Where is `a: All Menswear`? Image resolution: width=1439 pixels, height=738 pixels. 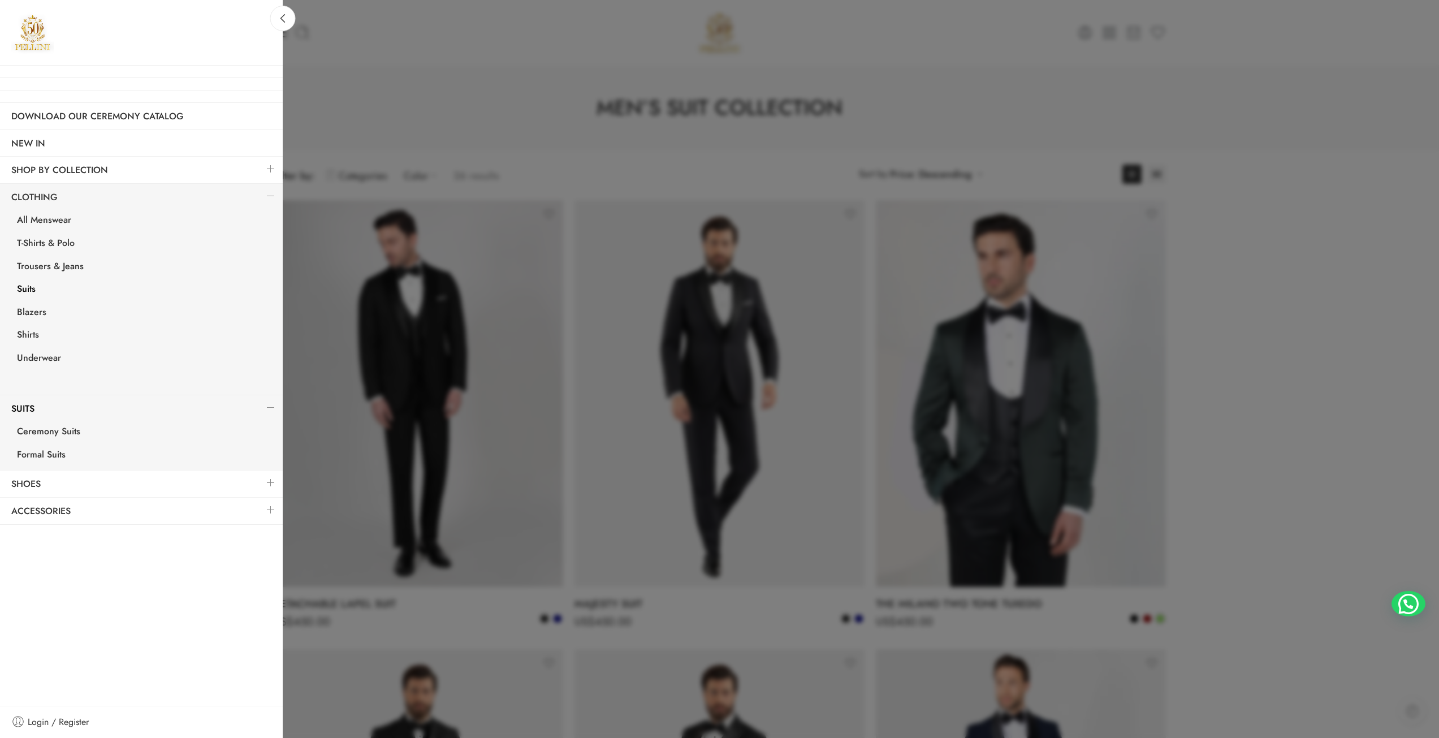 a: All Menswear is located at coordinates (144, 221).